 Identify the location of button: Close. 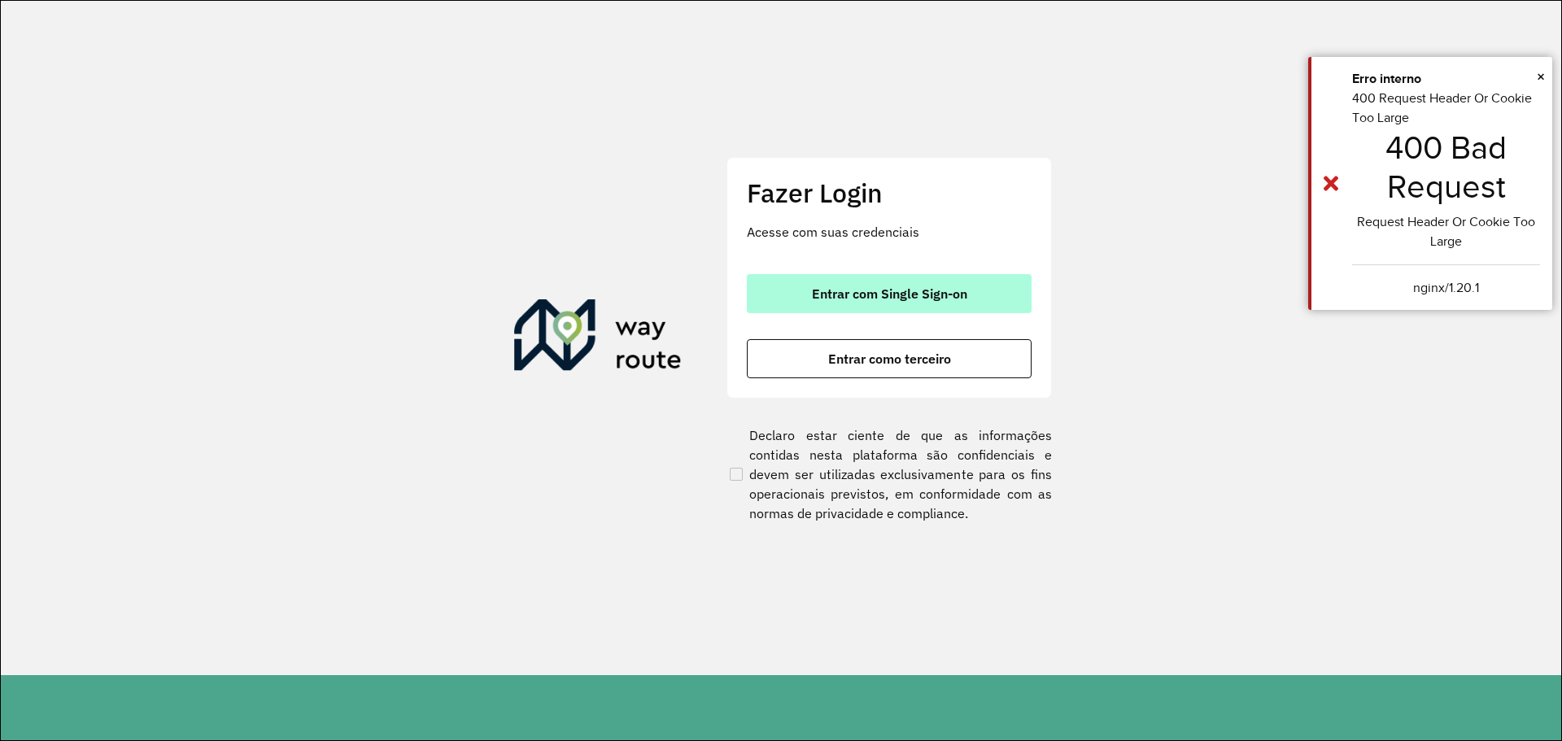
(1541, 76).